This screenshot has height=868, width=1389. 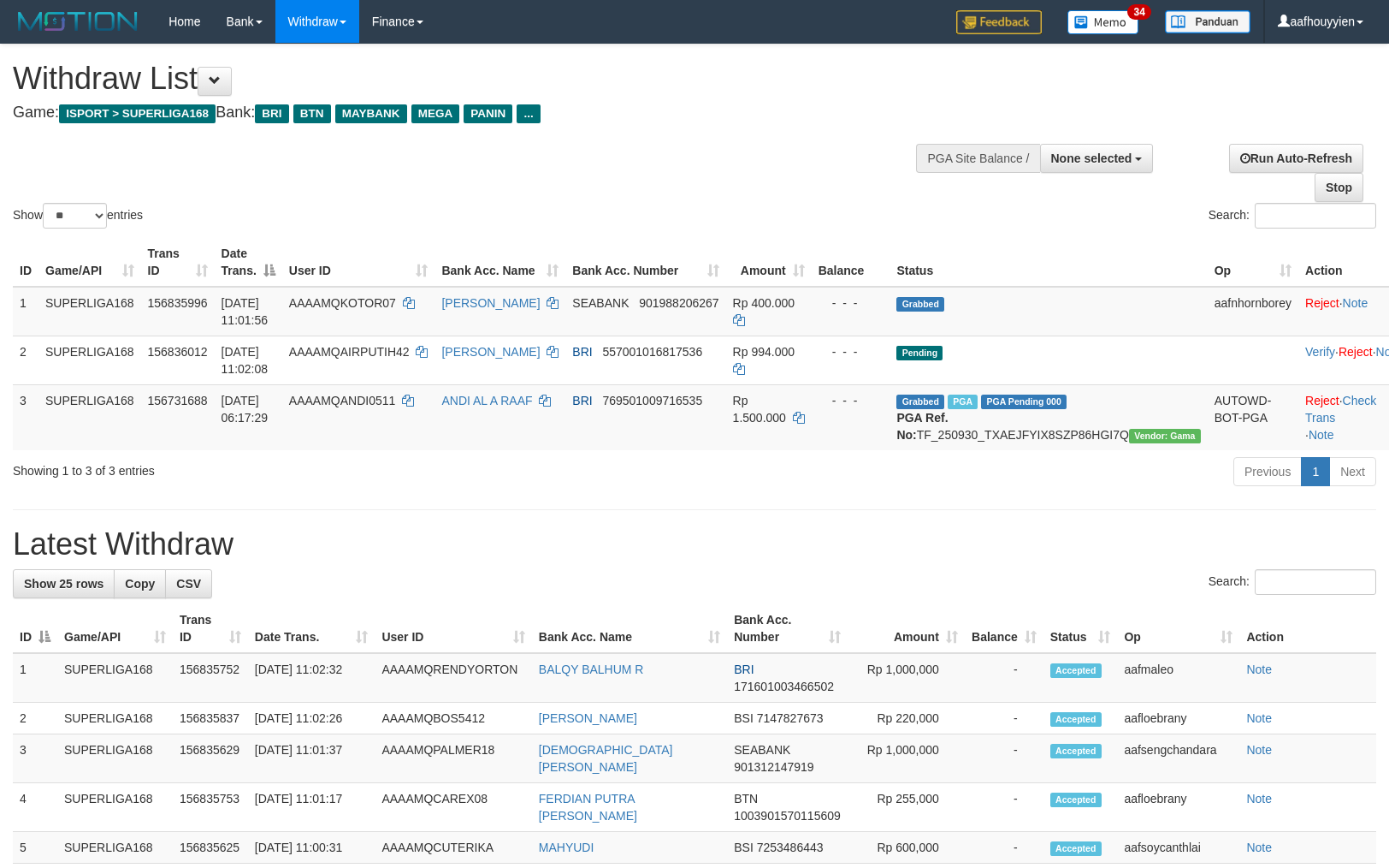 What do you see at coordinates (791, 847) in the screenshot?
I see `span: Copy 7253486443 to clipboard` at bounding box center [791, 847].